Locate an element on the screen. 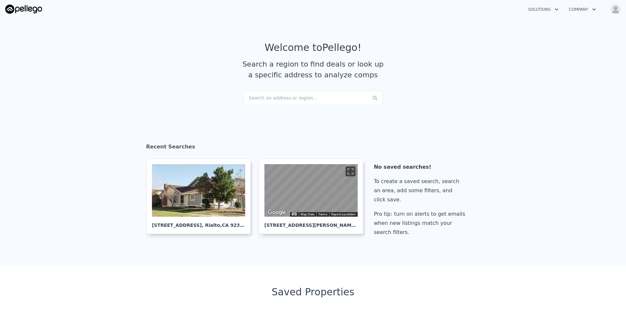 The width and height of the screenshot is (626, 311). a: Open this area in Google Maps (opens a new window) is located at coordinates (277, 212).